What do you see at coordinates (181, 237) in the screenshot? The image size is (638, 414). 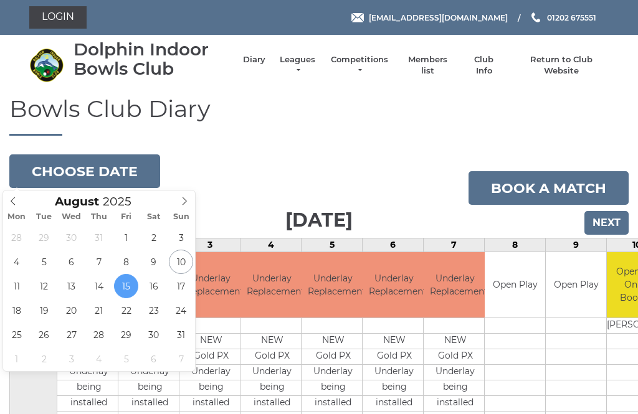 I see `span: August 3, 2025` at bounding box center [181, 237].